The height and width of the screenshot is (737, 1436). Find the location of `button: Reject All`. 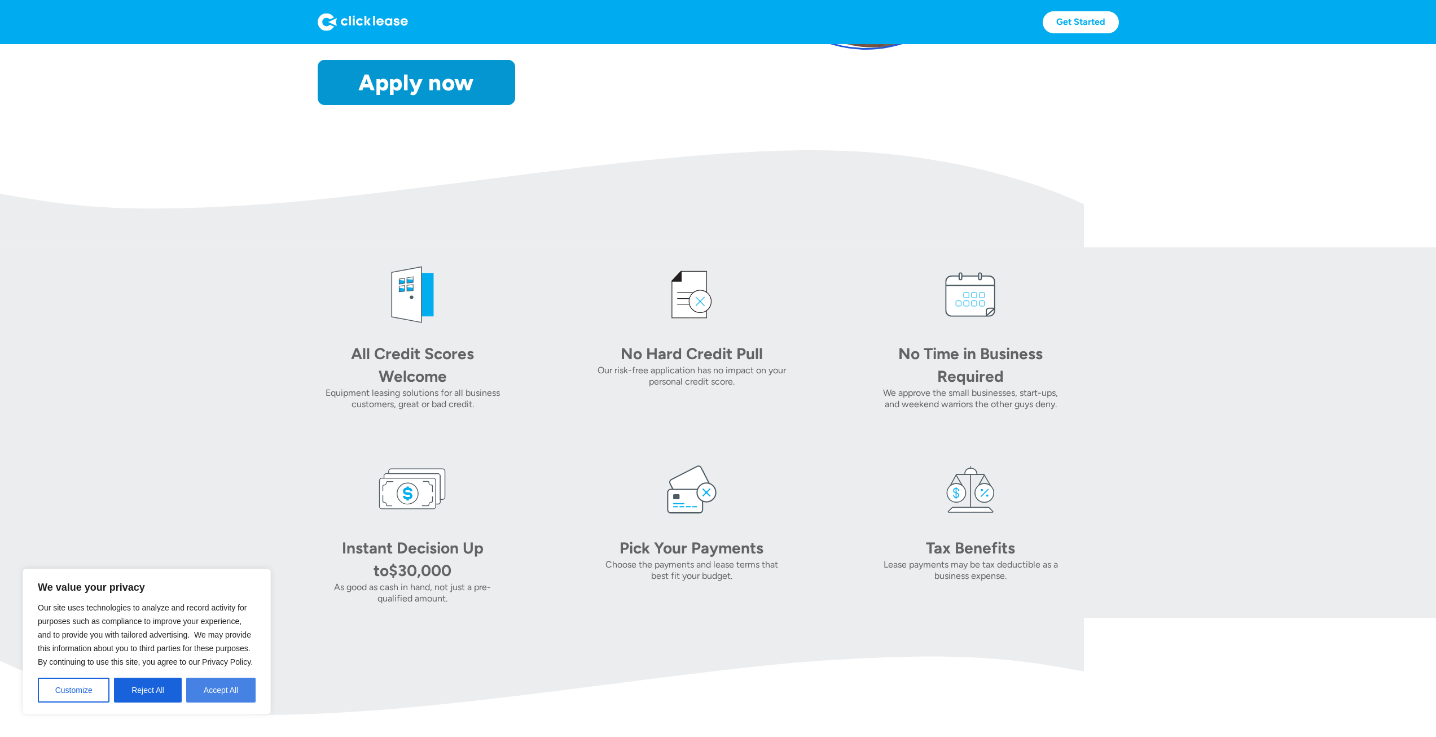

button: Reject All is located at coordinates (148, 690).